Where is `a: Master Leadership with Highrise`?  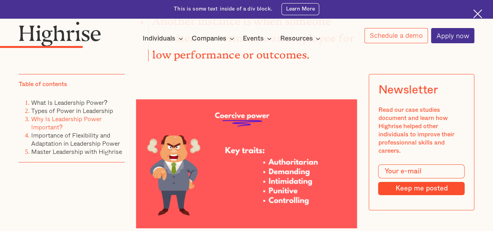 a: Master Leadership with Highrise is located at coordinates (76, 152).